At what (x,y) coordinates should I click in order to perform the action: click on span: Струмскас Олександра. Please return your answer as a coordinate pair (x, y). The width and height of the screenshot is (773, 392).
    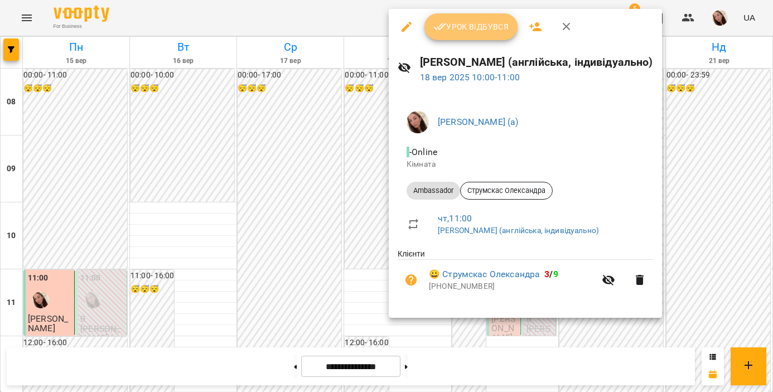
    Looking at the image, I should click on (507, 191).